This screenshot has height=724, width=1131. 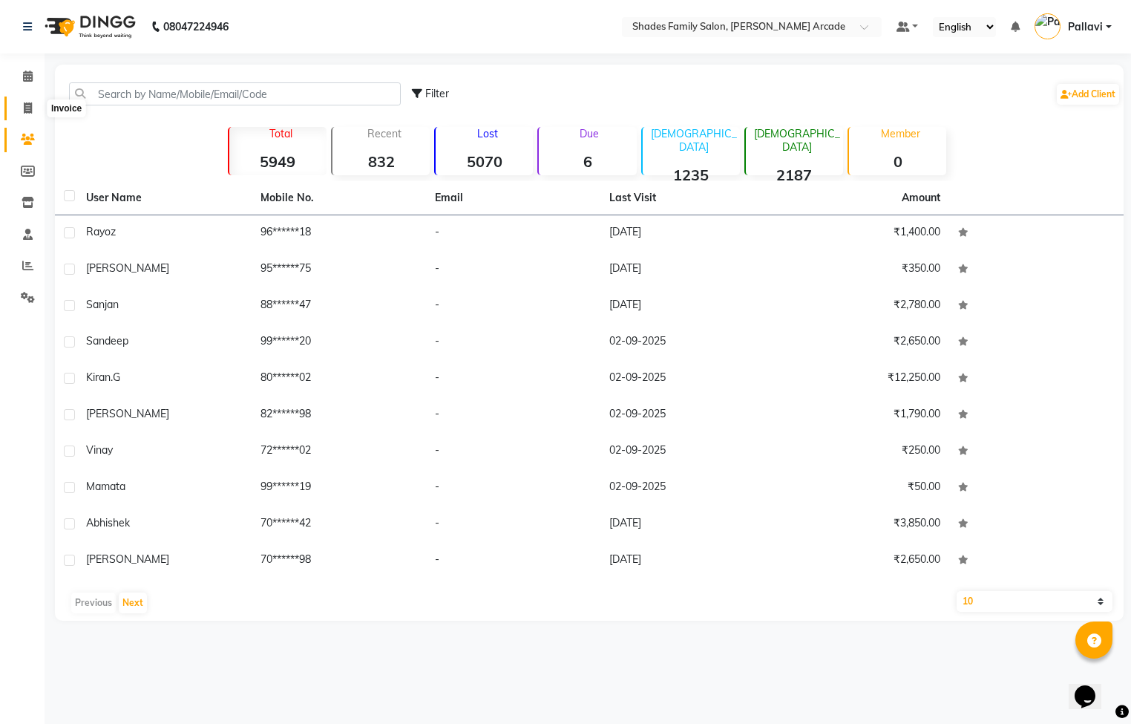 What do you see at coordinates (487, 134) in the screenshot?
I see `p: Lost` at bounding box center [487, 134].